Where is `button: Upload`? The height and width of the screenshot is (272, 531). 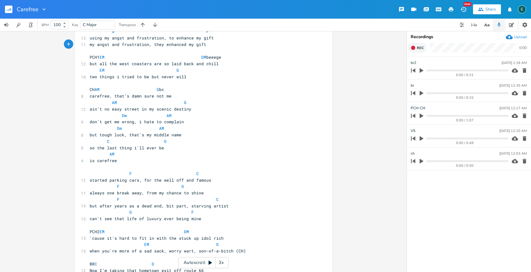
button: Upload is located at coordinates (516, 37).